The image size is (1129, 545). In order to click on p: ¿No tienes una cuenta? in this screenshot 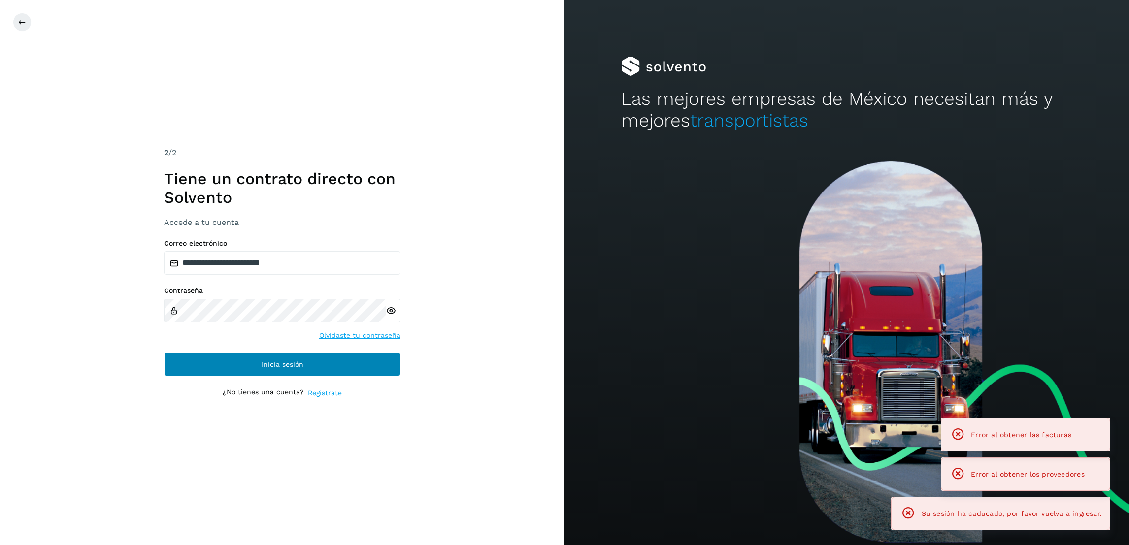, I will do `click(263, 393)`.